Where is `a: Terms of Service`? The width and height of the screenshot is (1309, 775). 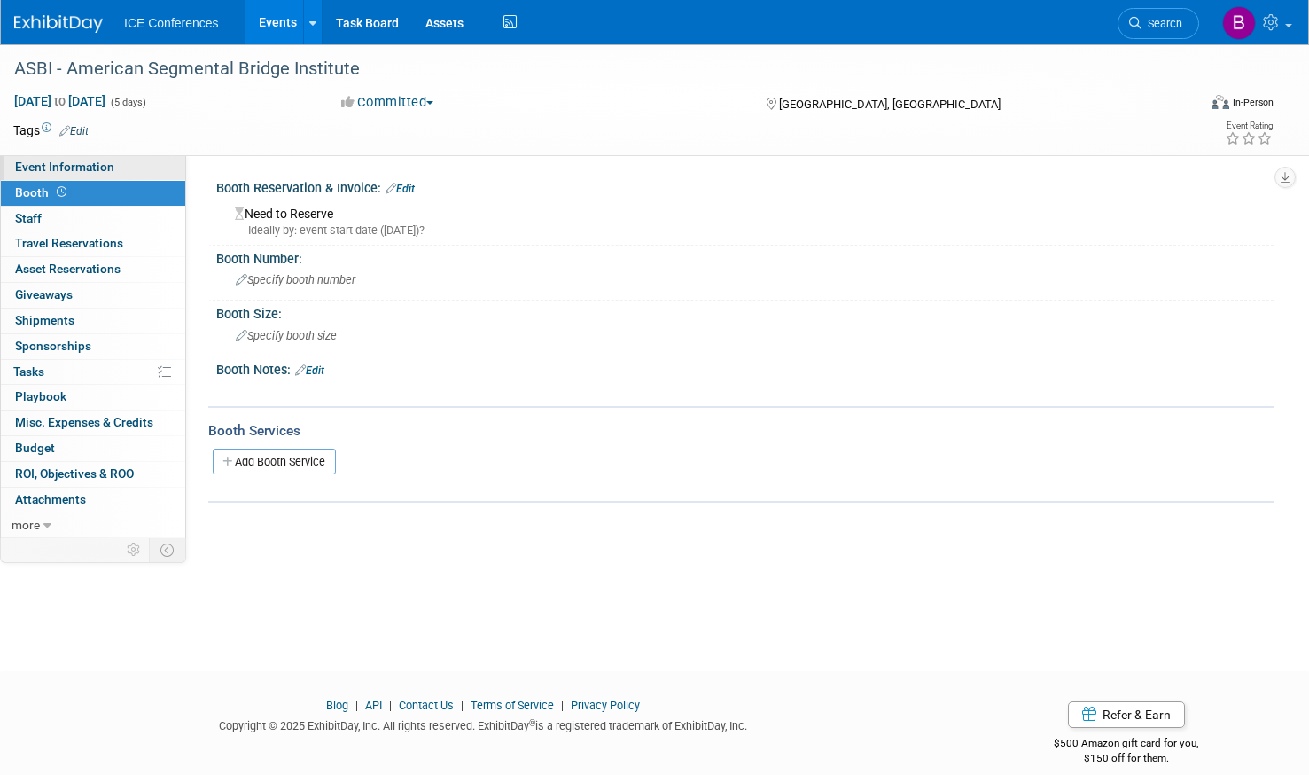 a: Terms of Service is located at coordinates (512, 705).